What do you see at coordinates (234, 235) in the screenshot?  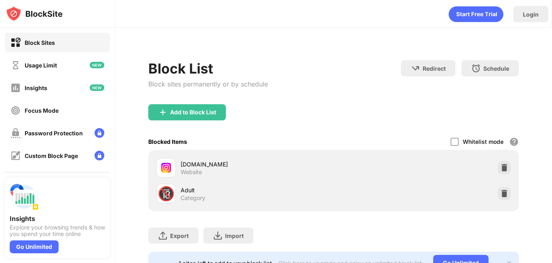 I see `div: Import` at bounding box center [234, 235].